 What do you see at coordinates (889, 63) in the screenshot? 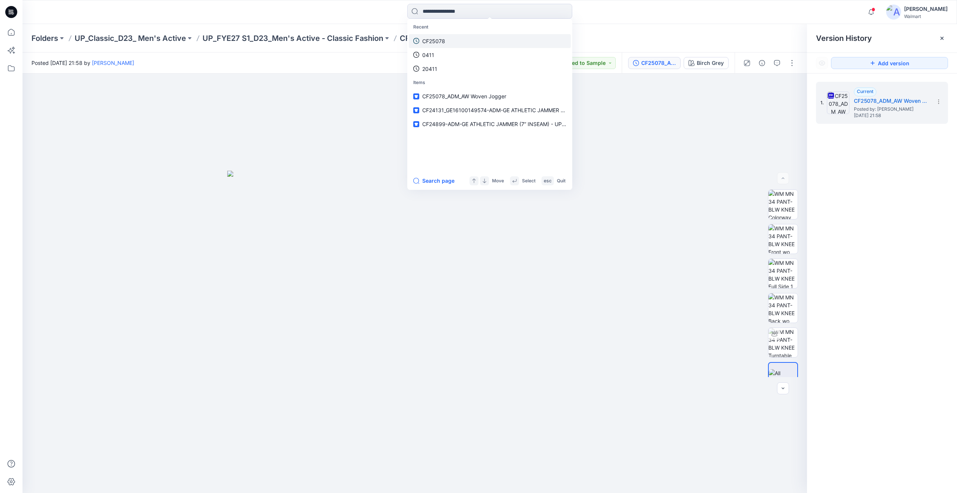
I see `button: Add version` at bounding box center [889, 63].